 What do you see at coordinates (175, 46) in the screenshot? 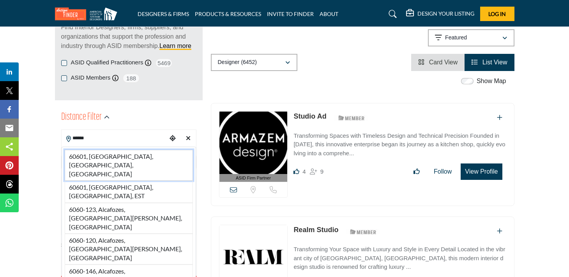
I see `a: Learn more` at bounding box center [175, 46].